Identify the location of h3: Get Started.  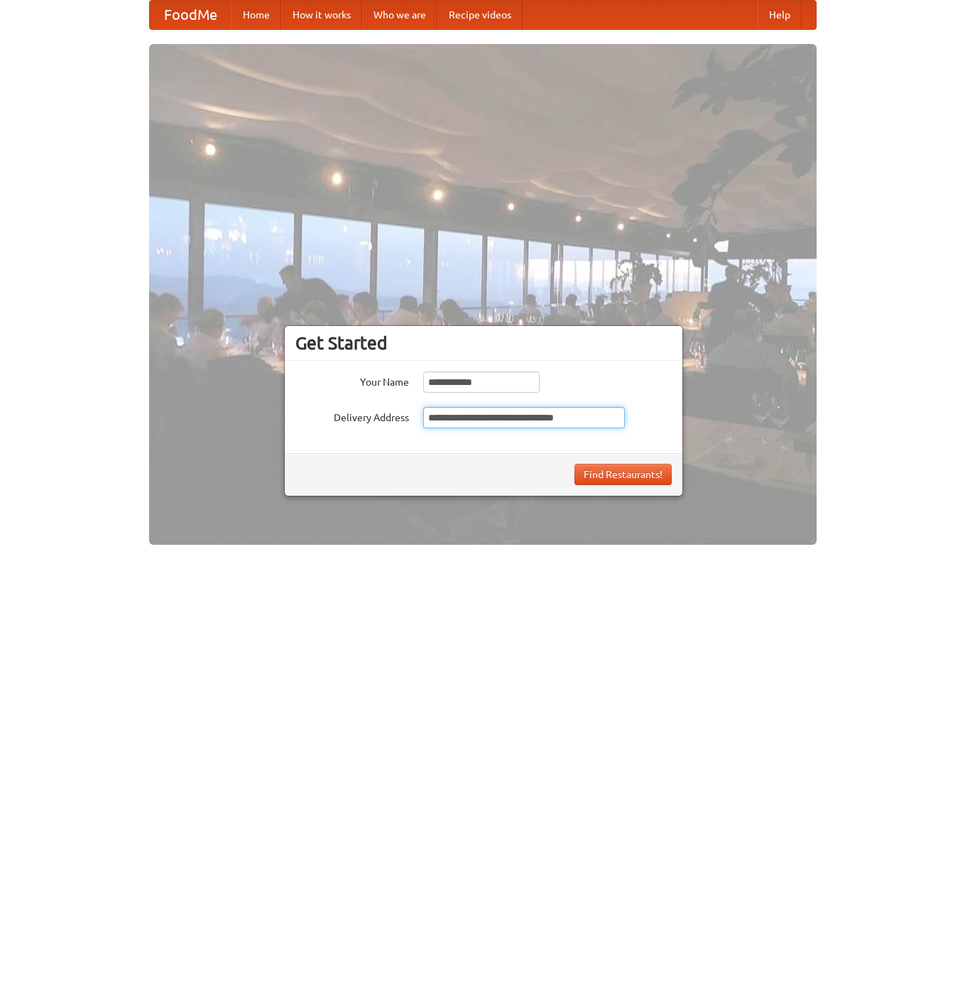
(483, 343).